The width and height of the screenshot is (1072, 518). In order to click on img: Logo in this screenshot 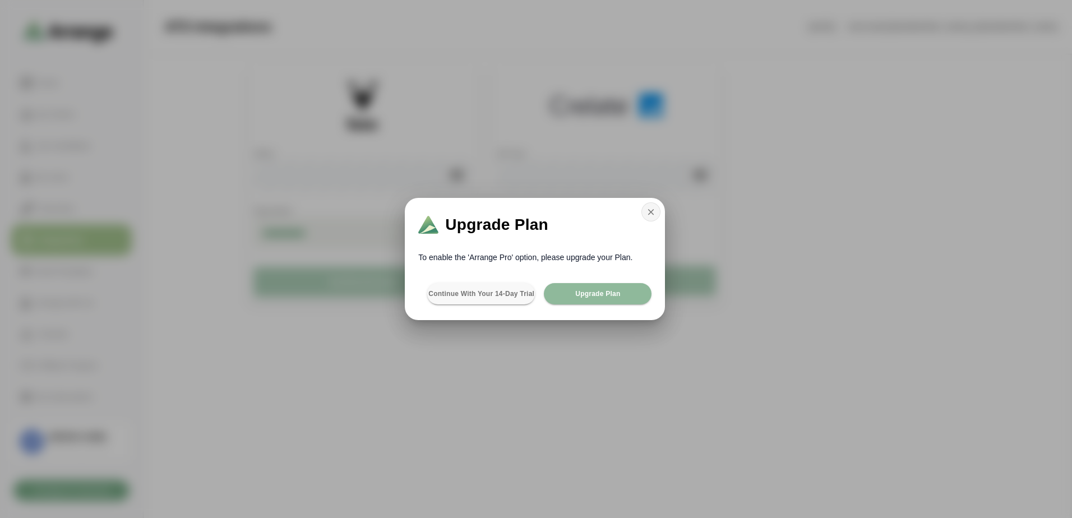, I will do `click(429, 225)`.